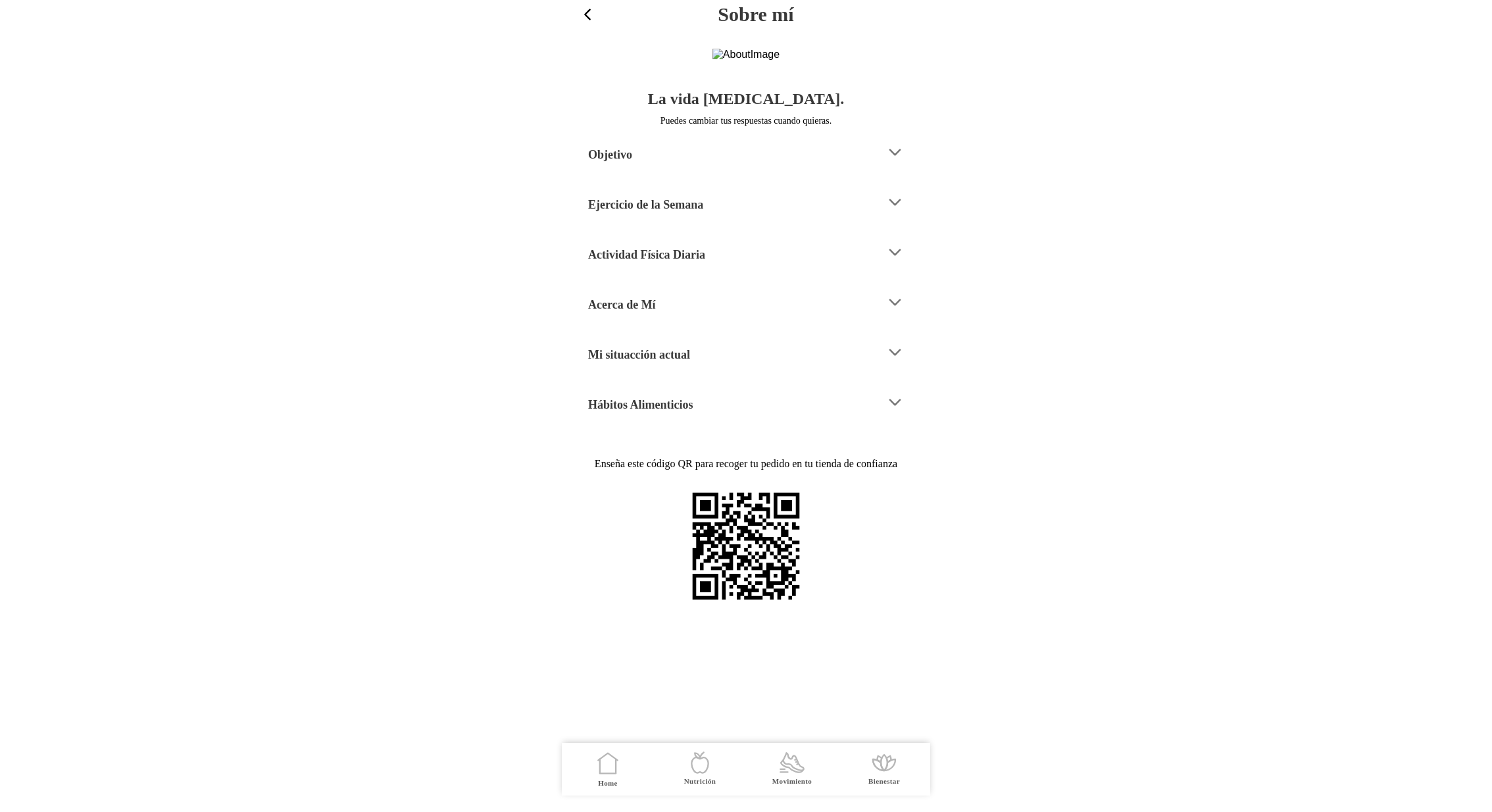  I want to click on ion-label: Home, so click(608, 783).